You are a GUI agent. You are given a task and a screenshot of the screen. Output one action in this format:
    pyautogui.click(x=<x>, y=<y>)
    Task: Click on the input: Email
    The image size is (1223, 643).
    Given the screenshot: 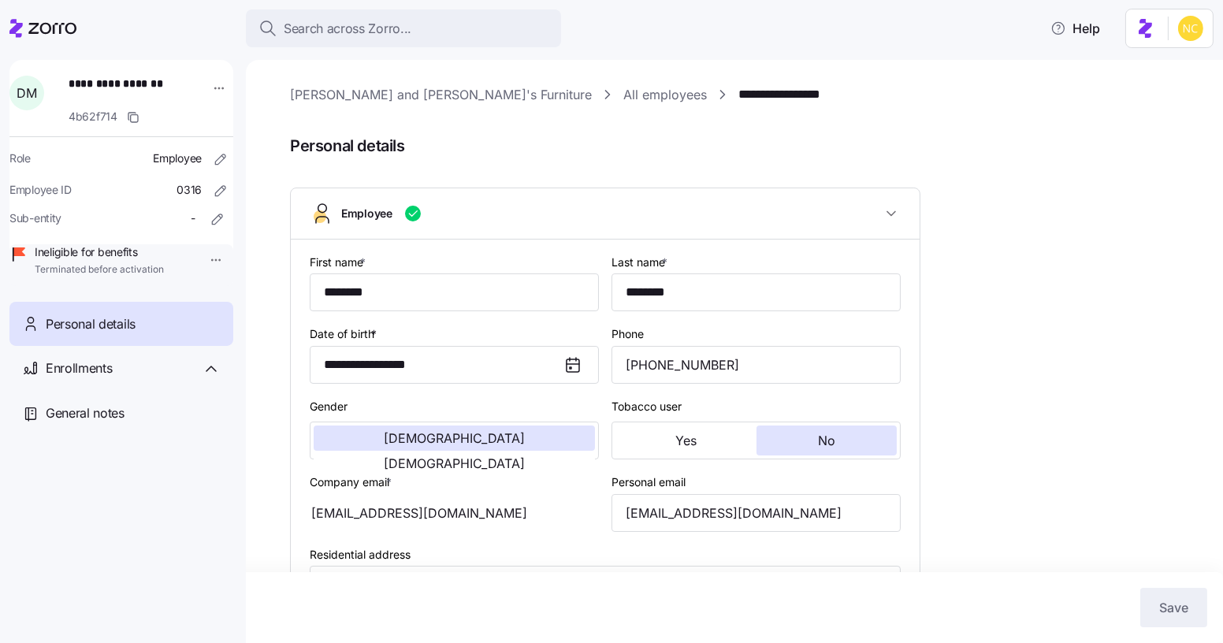 What is the action you would take?
    pyautogui.click(x=756, y=513)
    